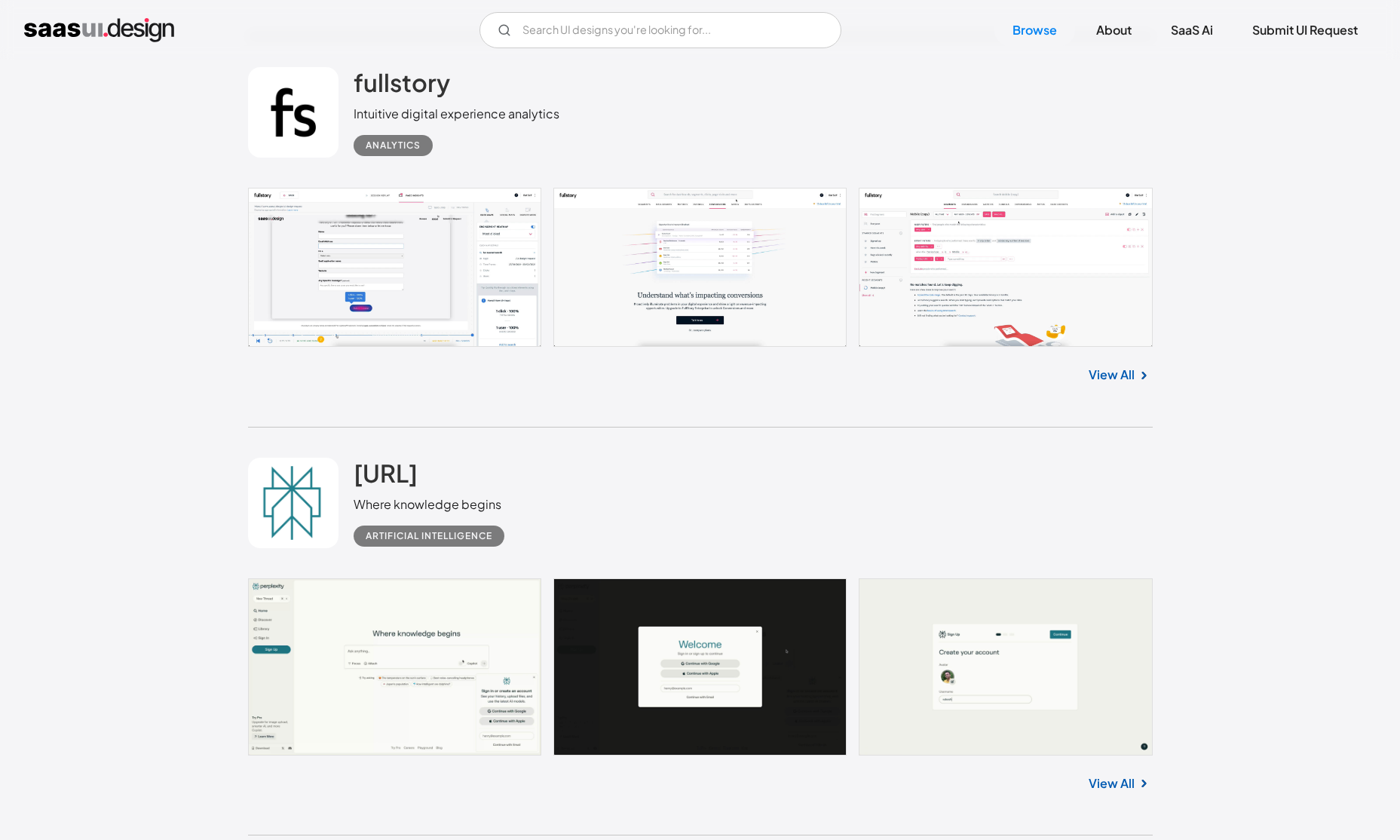  I want to click on div: Artificial Intelligence, so click(429, 536).